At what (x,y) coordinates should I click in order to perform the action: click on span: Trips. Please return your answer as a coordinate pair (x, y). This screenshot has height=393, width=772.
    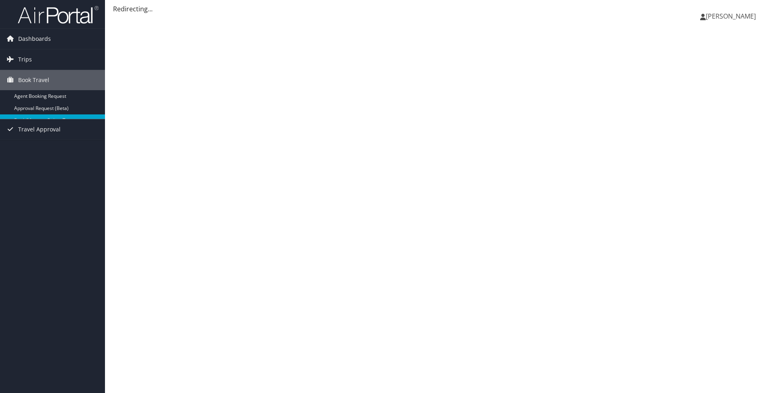
    Looking at the image, I should click on (25, 59).